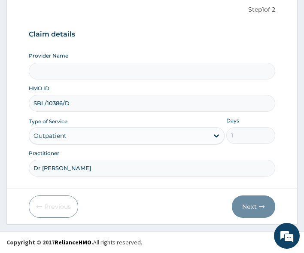 This screenshot has height=253, width=304. What do you see at coordinates (50, 136) in the screenshot?
I see `div: Outpatient` at bounding box center [50, 136].